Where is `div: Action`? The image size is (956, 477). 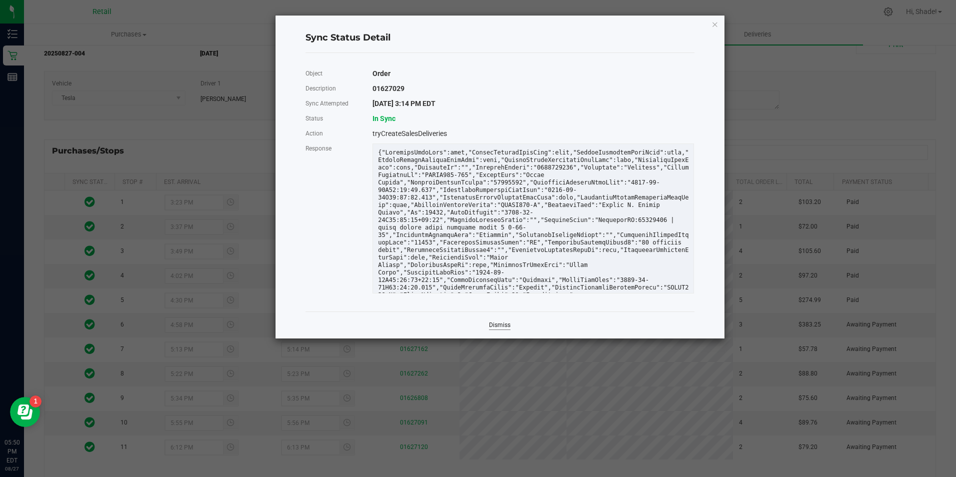 div: Action is located at coordinates (332, 134).